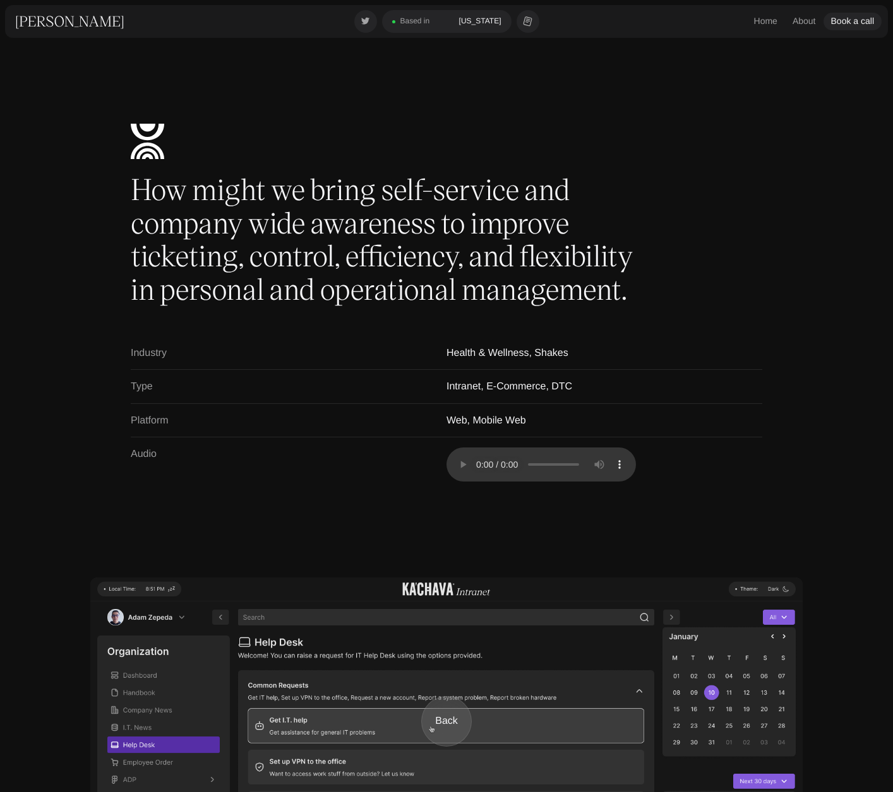  What do you see at coordinates (852, 21) in the screenshot?
I see `div: Book a call` at bounding box center [852, 21].